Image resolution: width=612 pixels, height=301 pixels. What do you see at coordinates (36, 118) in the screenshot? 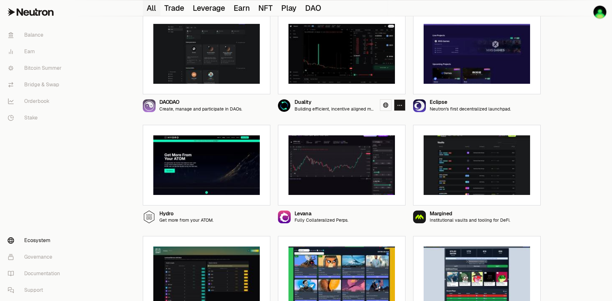
I see `a: Stake` at bounding box center [36, 118].